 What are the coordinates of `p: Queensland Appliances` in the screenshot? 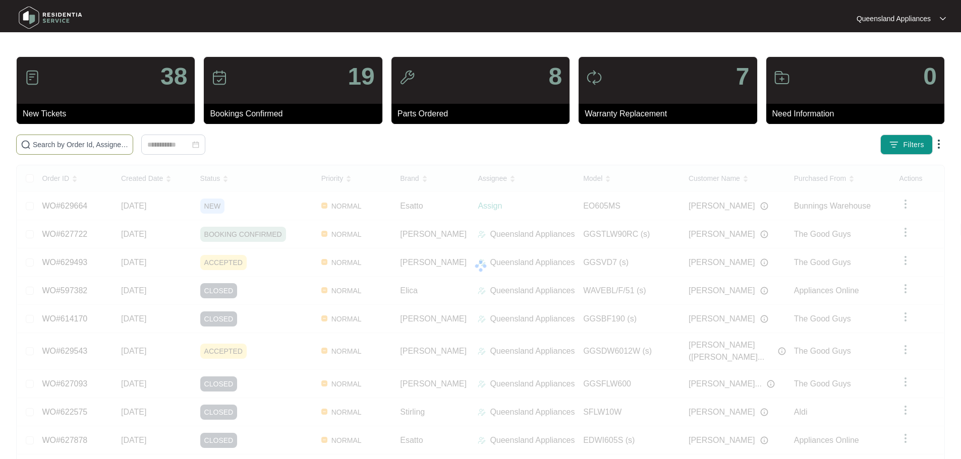 It's located at (893, 19).